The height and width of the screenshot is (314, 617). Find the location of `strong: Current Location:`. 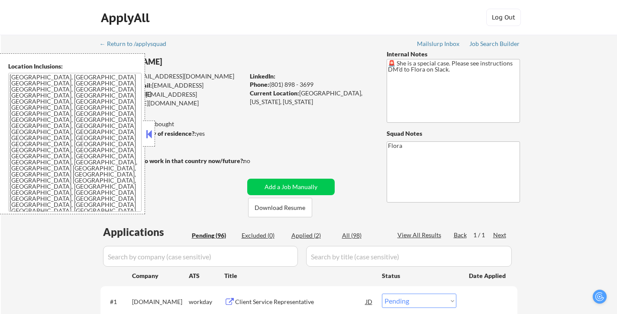

strong: Current Location: is located at coordinates (275, 93).